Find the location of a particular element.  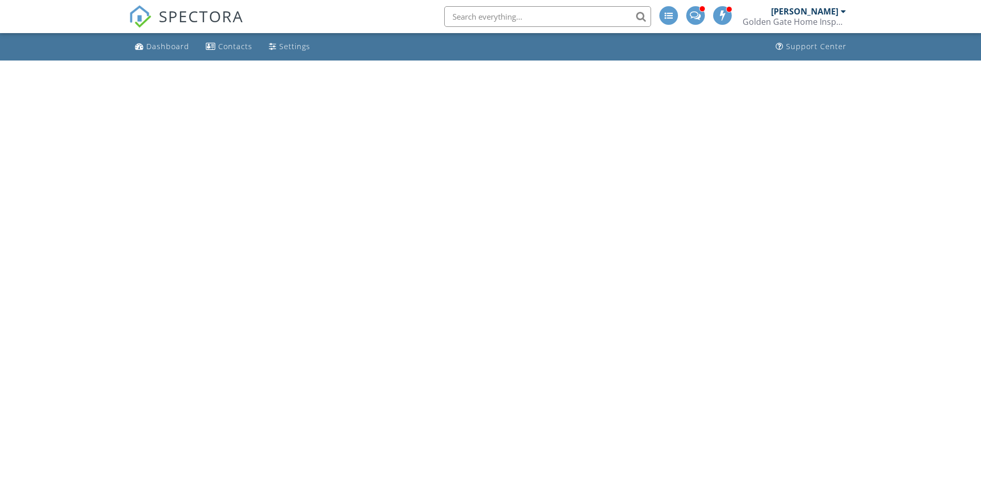

a: Settings is located at coordinates (290, 47).